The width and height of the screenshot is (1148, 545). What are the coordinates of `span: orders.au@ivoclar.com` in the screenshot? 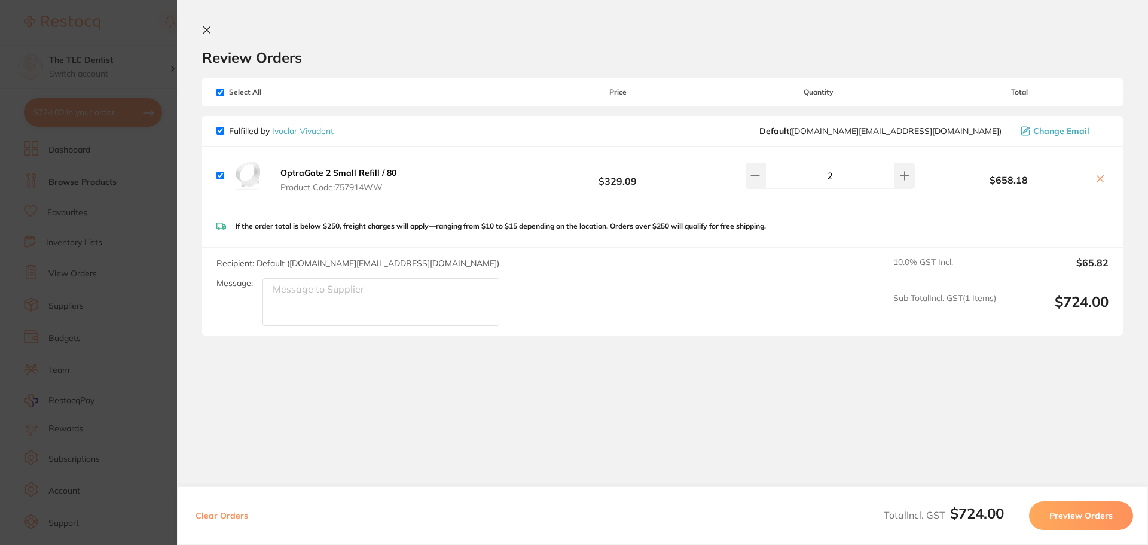 It's located at (880, 131).